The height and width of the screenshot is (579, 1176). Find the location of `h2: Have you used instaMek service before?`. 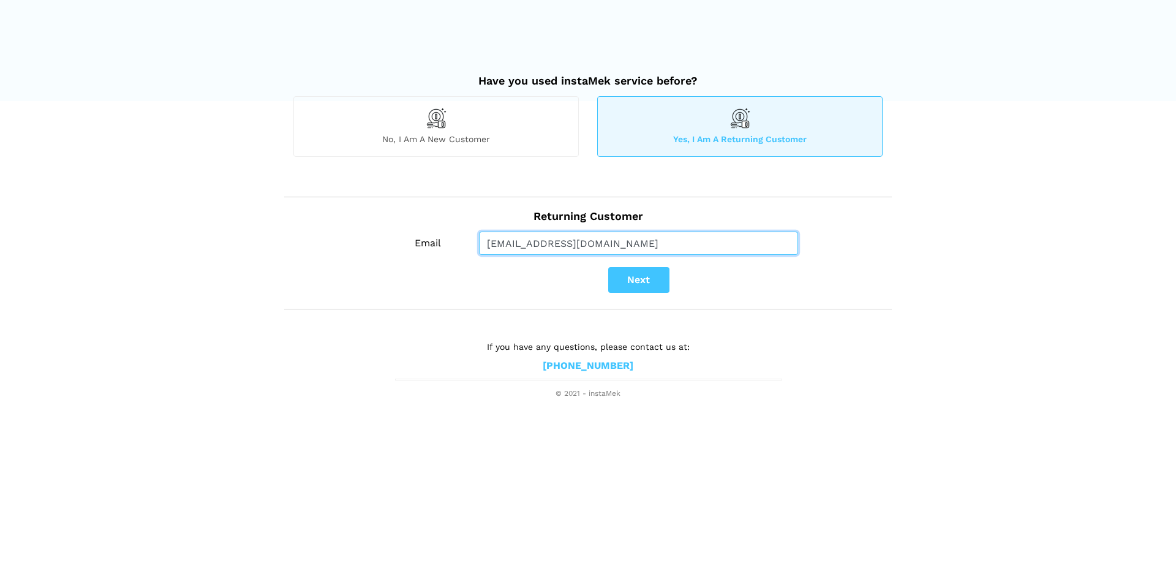

h2: Have you used instaMek service before? is located at coordinates (588, 75).